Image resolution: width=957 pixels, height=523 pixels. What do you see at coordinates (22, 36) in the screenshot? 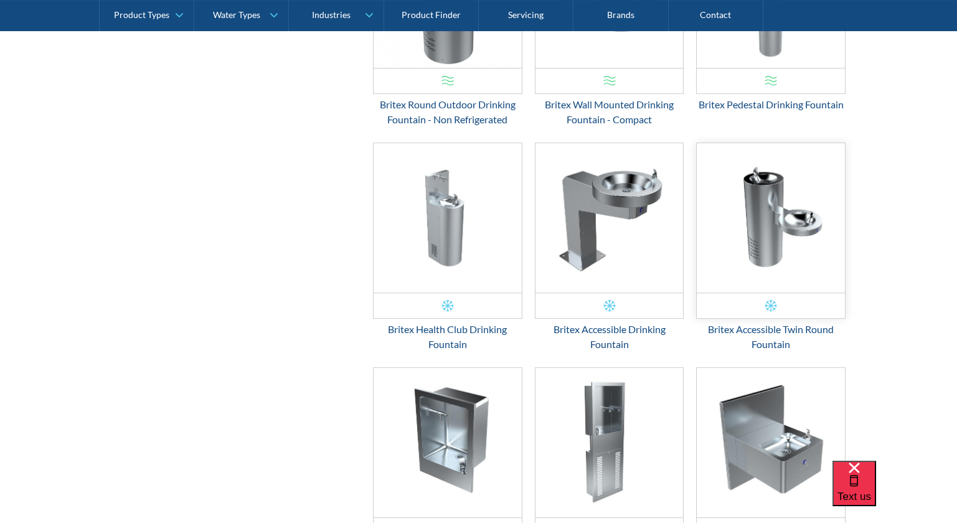
I see `span: Text us` at bounding box center [22, 36].